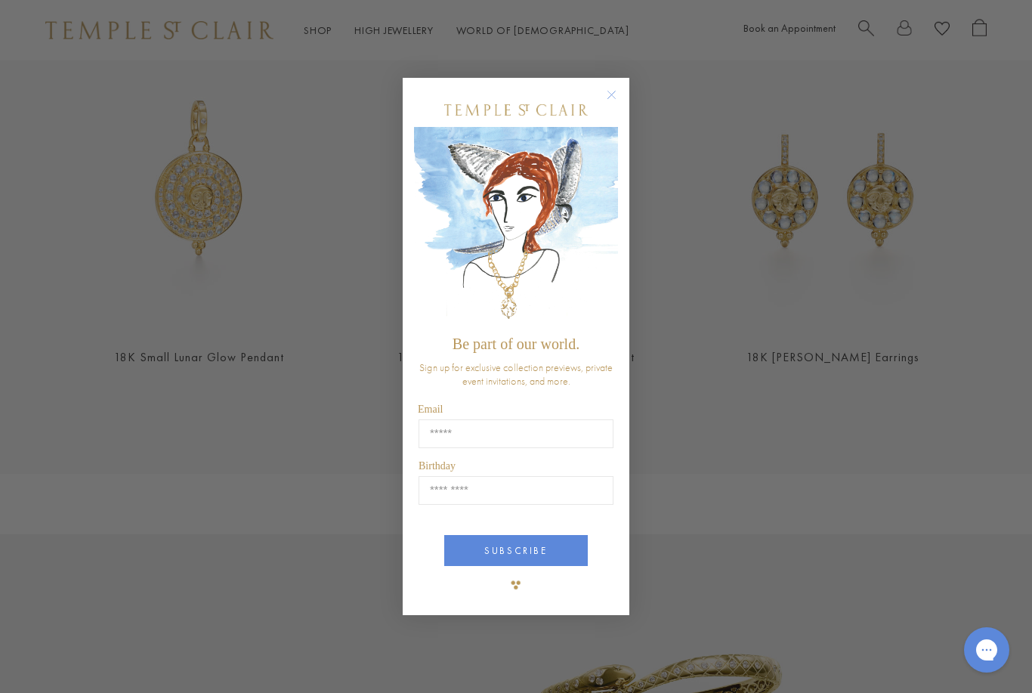 The width and height of the screenshot is (1032, 693). What do you see at coordinates (516, 110) in the screenshot?
I see `img: Temple St. Clair` at bounding box center [516, 110].